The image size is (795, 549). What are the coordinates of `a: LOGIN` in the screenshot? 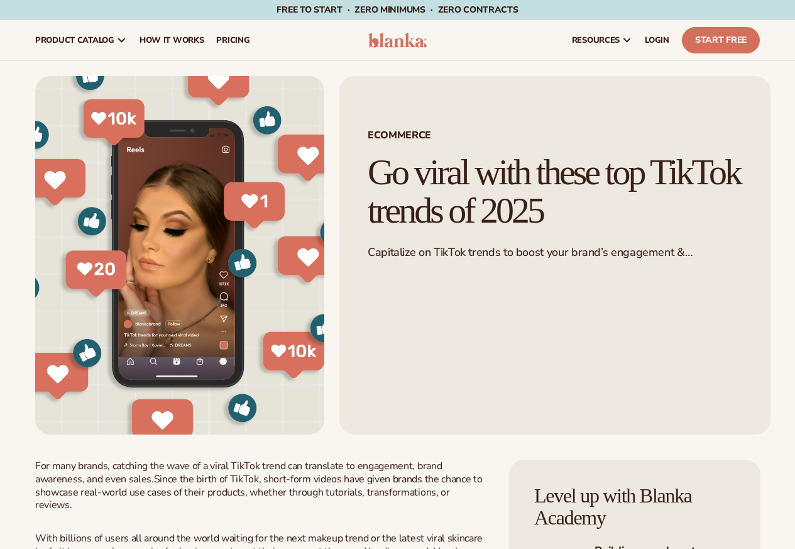 It's located at (657, 40).